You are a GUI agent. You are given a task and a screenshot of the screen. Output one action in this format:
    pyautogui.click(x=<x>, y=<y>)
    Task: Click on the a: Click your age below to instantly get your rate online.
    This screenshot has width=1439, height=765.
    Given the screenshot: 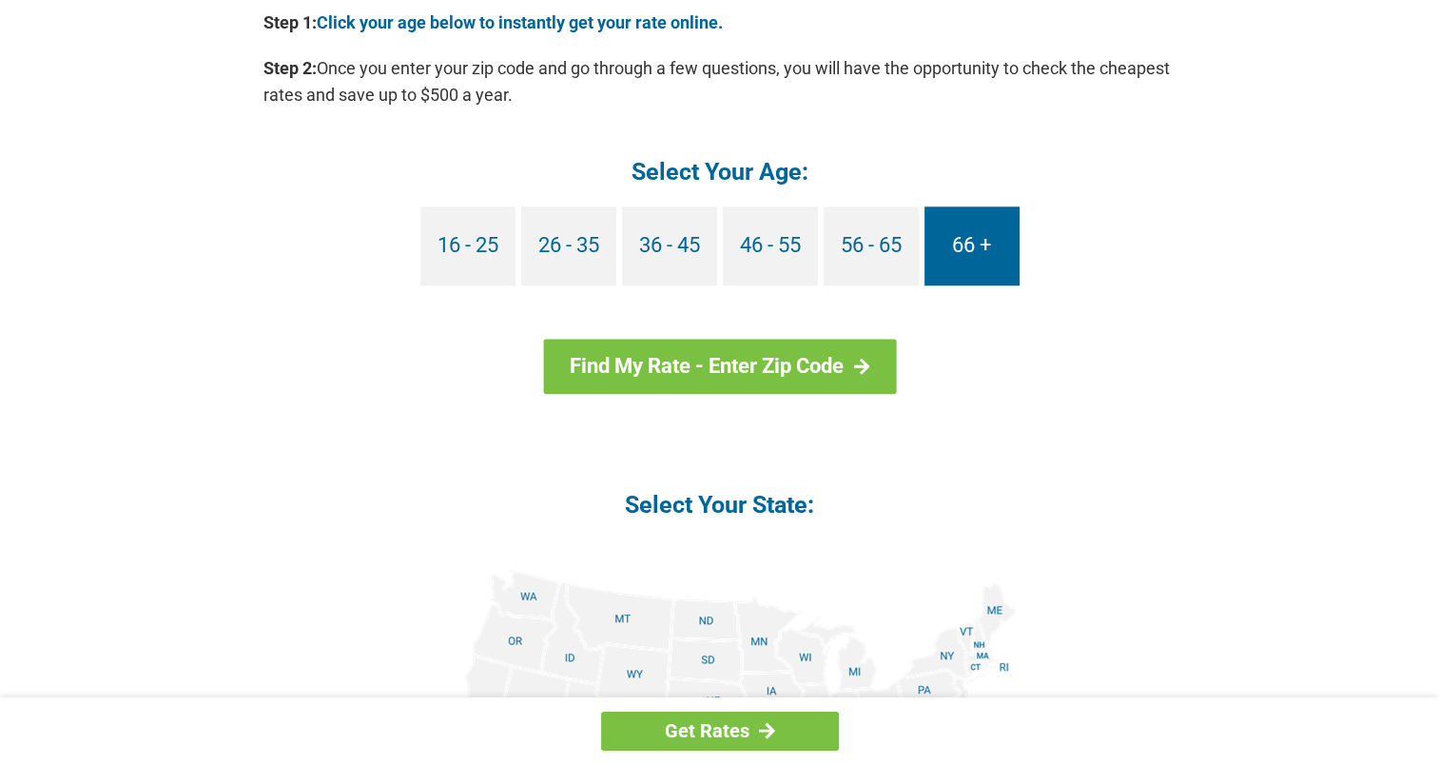 What is the action you would take?
    pyautogui.click(x=519, y=22)
    